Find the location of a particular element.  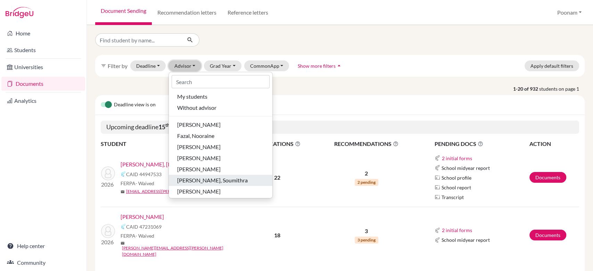

span: Show more filters is located at coordinates (317, 66).